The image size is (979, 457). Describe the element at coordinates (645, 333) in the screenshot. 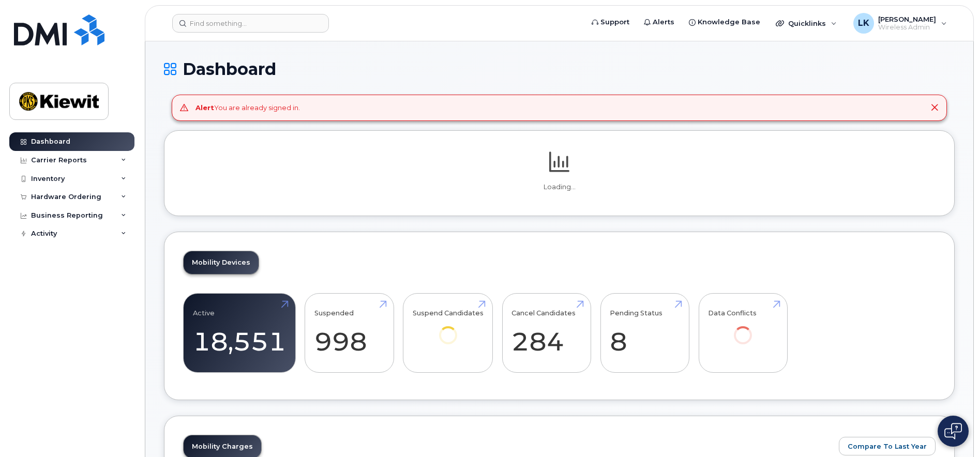

I see `a: Pending Status 8` at that location.